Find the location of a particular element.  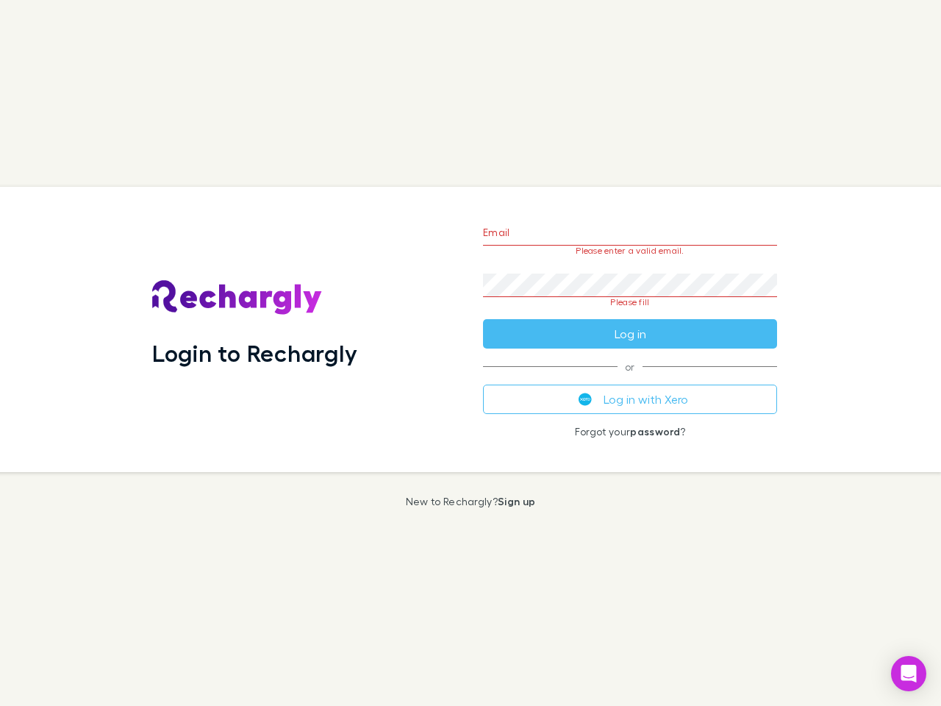

a: password is located at coordinates (655, 431).